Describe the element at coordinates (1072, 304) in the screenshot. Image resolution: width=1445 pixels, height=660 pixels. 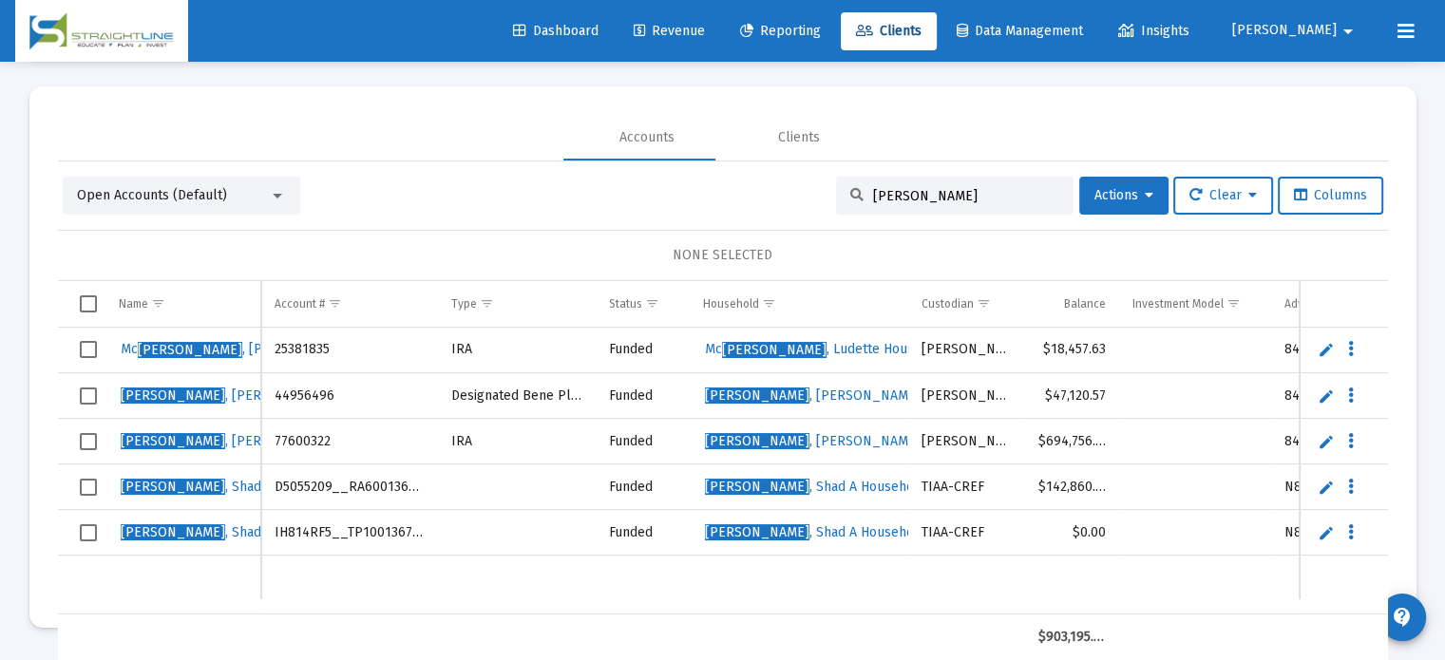
I see `td: Column Balance` at that location.